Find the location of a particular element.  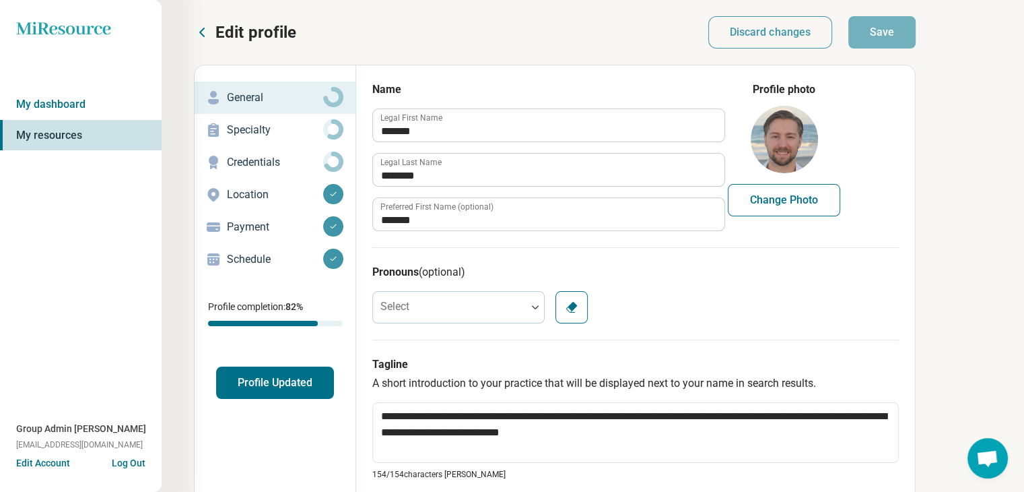

div: Profile completion is located at coordinates (275, 323).